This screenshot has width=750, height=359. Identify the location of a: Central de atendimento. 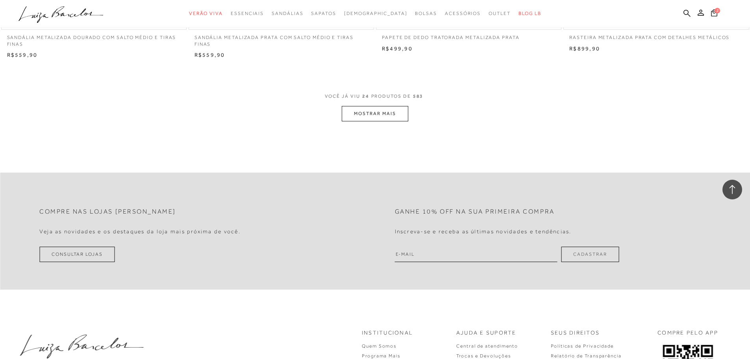
(487, 346).